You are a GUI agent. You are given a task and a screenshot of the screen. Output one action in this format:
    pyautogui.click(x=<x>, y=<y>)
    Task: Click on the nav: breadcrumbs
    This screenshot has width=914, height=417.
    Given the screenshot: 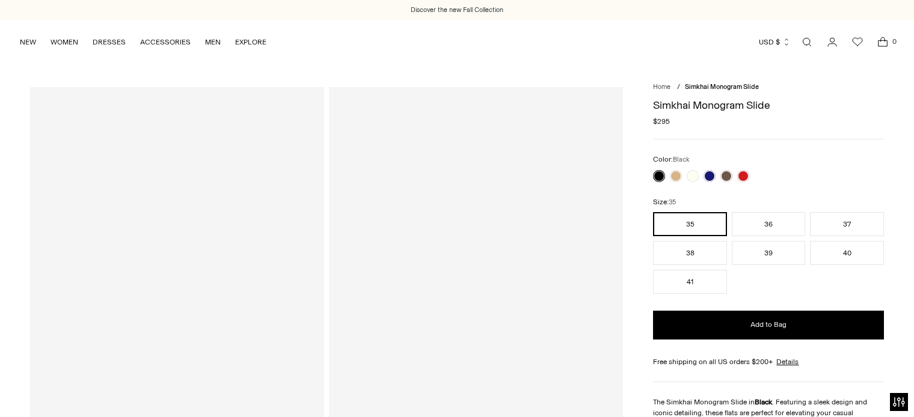 What is the action you would take?
    pyautogui.click(x=768, y=87)
    